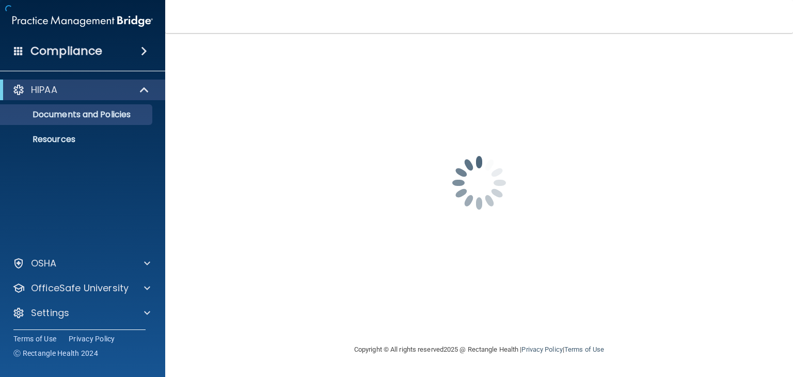  Describe the element at coordinates (81, 90) in the screenshot. I see `a: HIPAA` at that location.